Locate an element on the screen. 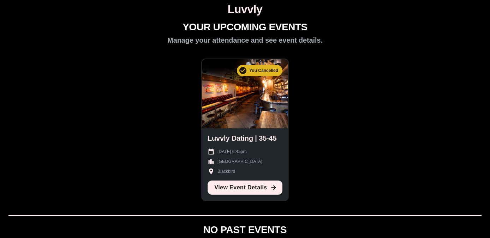 The image size is (490, 238). p: Blackbird is located at coordinates (226, 171).